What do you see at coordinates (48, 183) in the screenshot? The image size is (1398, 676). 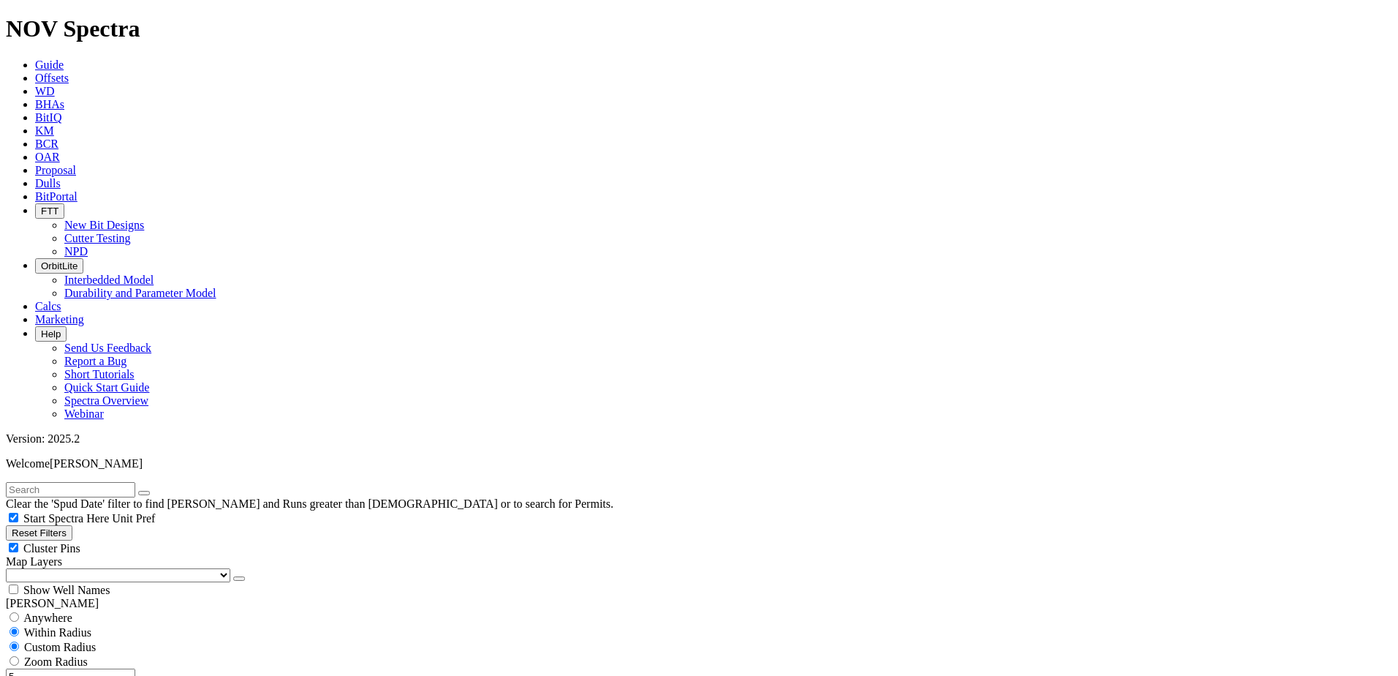 I see `span: Dulls` at bounding box center [48, 183].